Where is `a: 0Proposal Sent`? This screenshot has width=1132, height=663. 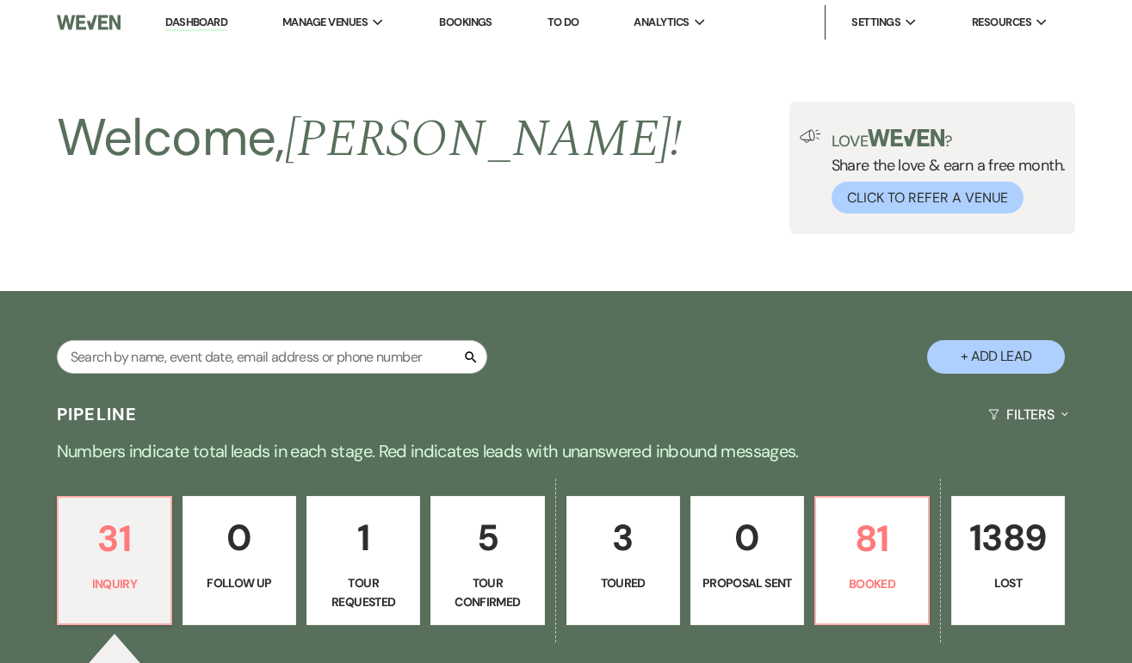 a: 0Proposal Sent is located at coordinates (748, 561).